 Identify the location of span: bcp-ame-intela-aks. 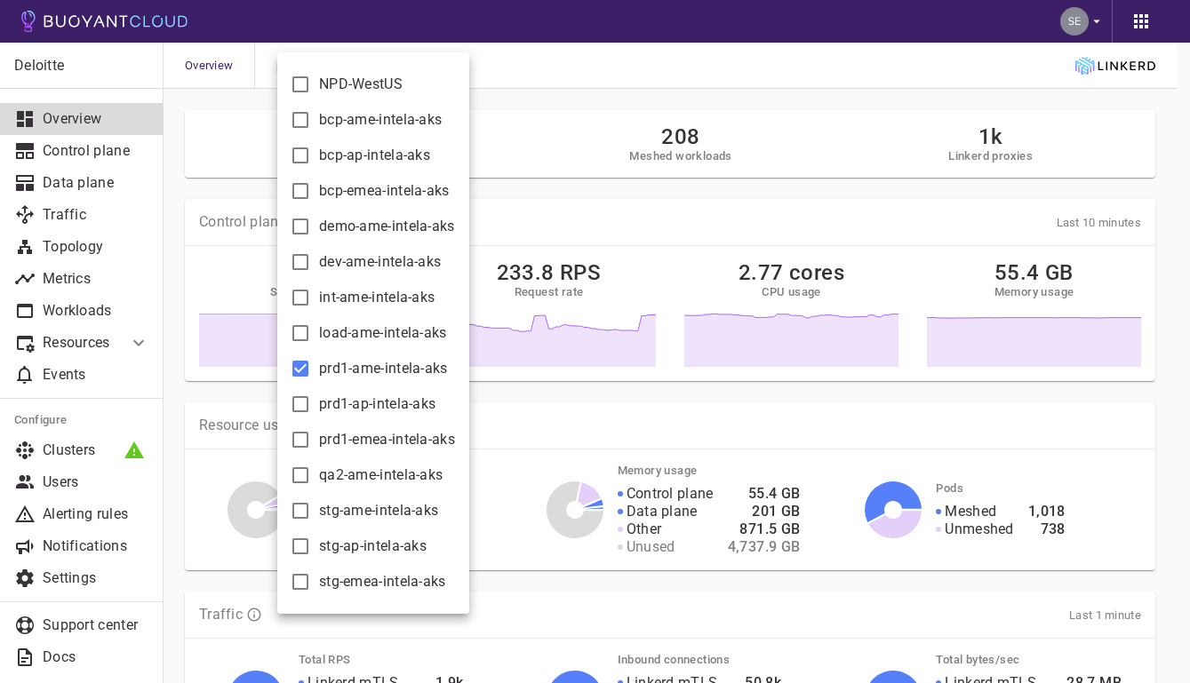
(380, 120).